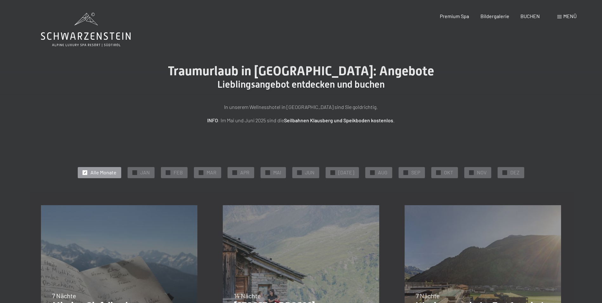 This screenshot has width=602, height=303. I want to click on span: BUCHEN, so click(530, 16).